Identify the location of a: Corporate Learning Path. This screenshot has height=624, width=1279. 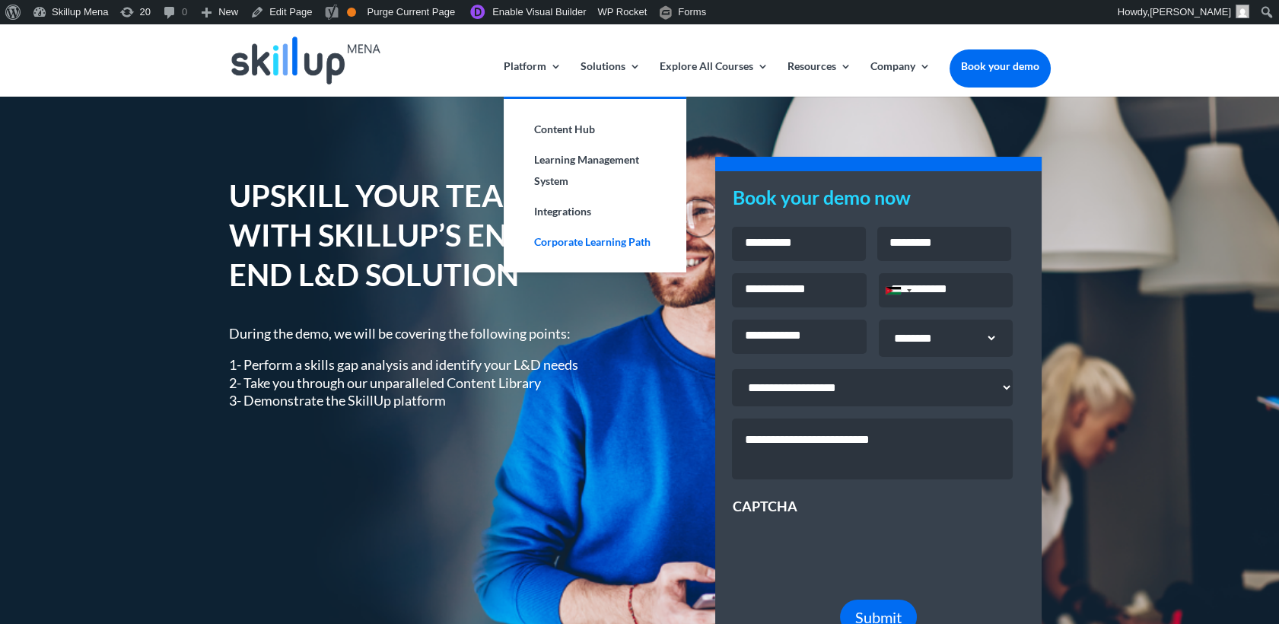
(595, 242).